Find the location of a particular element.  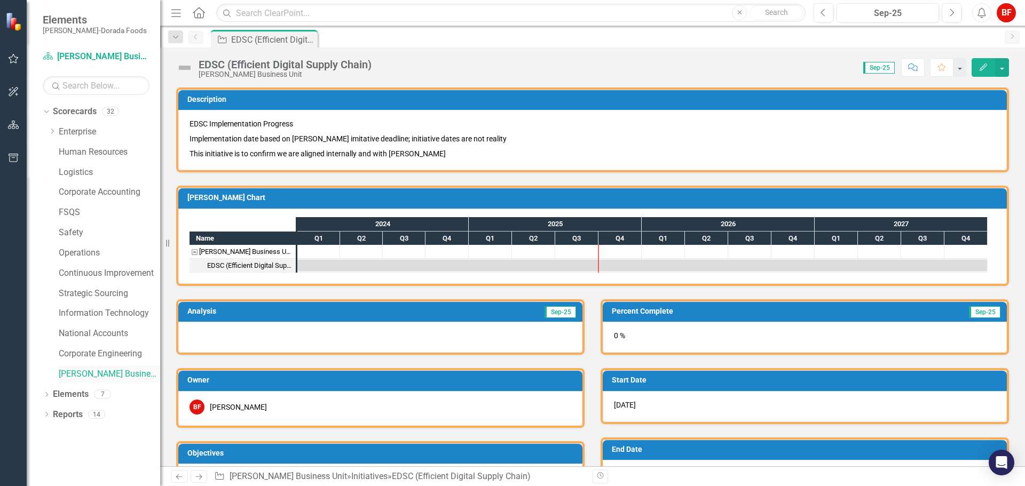

div: 14 is located at coordinates (97, 414).